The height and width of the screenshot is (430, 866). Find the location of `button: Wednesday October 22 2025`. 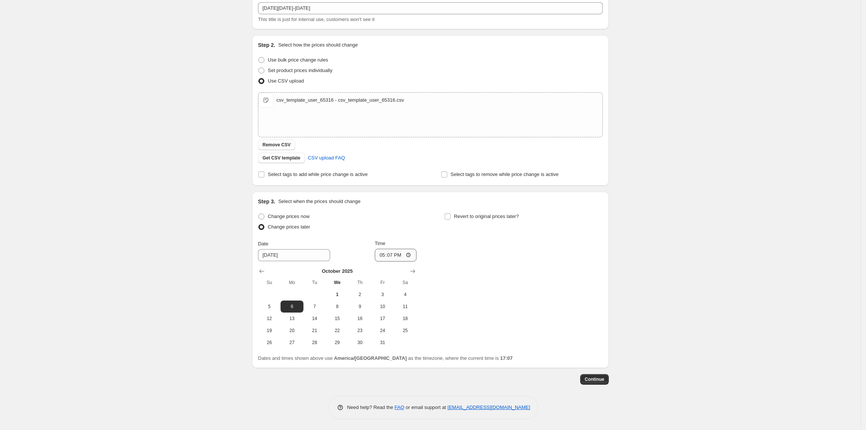

button: Wednesday October 22 2025 is located at coordinates (337, 331).